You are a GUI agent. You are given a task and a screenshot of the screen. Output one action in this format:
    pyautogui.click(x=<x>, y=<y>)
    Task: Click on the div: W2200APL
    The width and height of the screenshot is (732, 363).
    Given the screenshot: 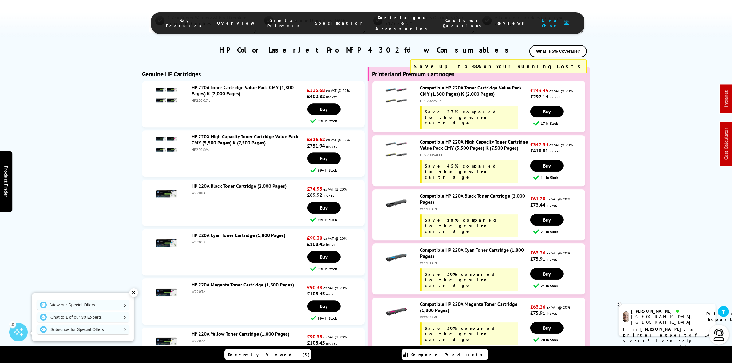 What is the action you would take?
    pyautogui.click(x=475, y=209)
    